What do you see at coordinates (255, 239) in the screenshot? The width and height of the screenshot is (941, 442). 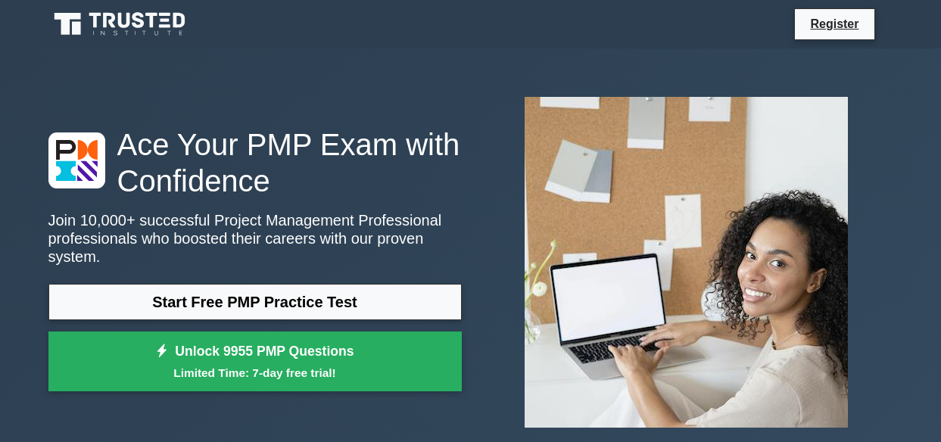 I see `p: Join 10,000+ successful Project Management Professional professionals who boosted their careers w...` at bounding box center [255, 239].